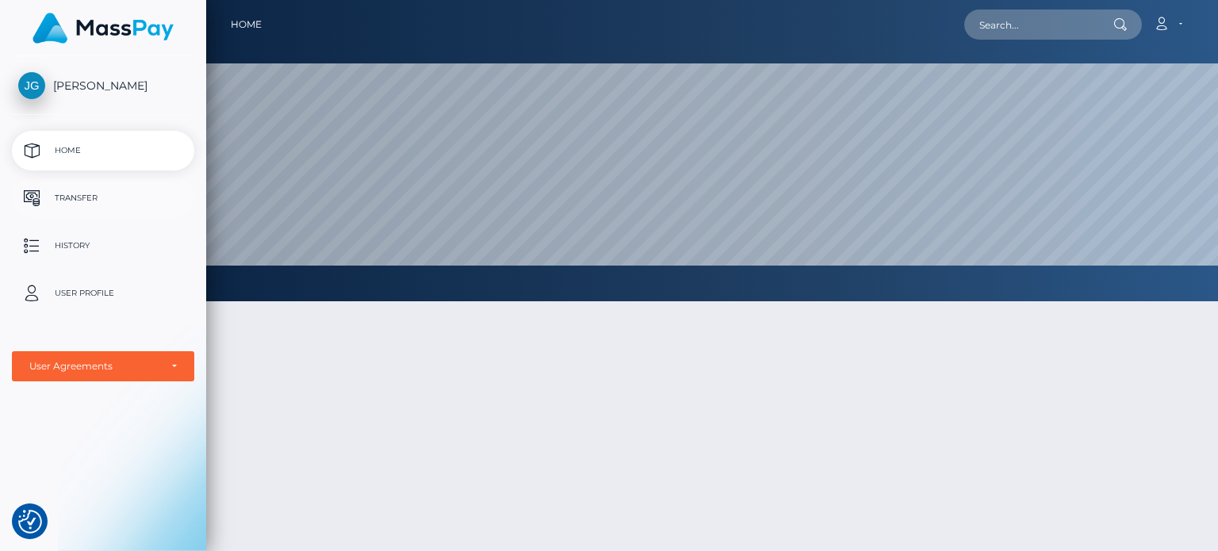  What do you see at coordinates (103, 28) in the screenshot?
I see `img: MassPay` at bounding box center [103, 28].